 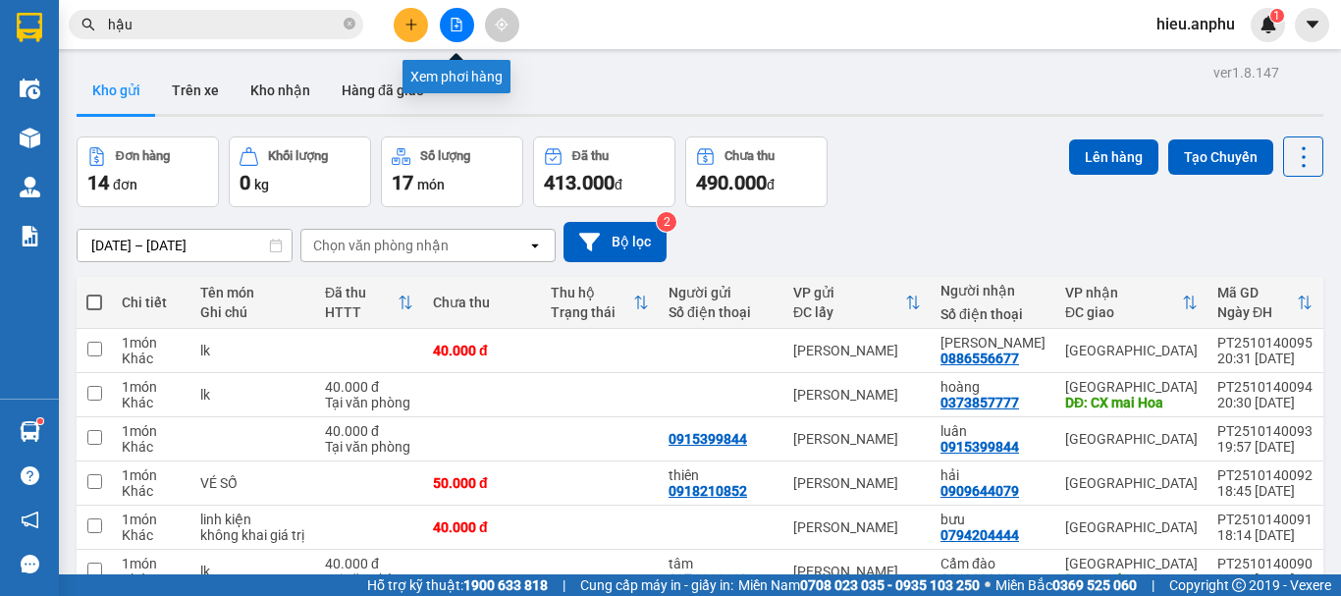 I want to click on div: VÉ SỐ, so click(x=252, y=483).